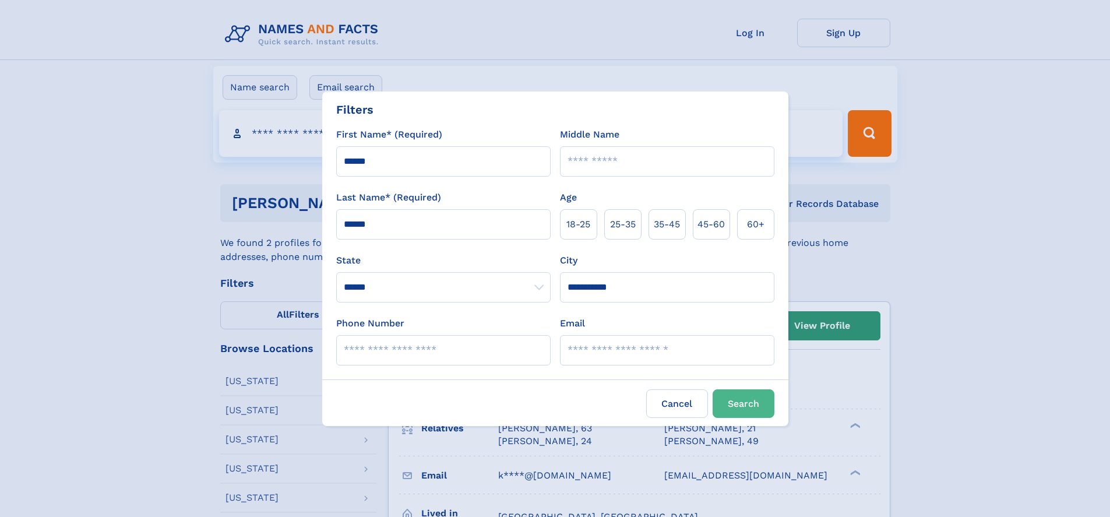 The width and height of the screenshot is (1110, 517). Describe the element at coordinates (572, 323) in the screenshot. I see `label: Email` at that location.